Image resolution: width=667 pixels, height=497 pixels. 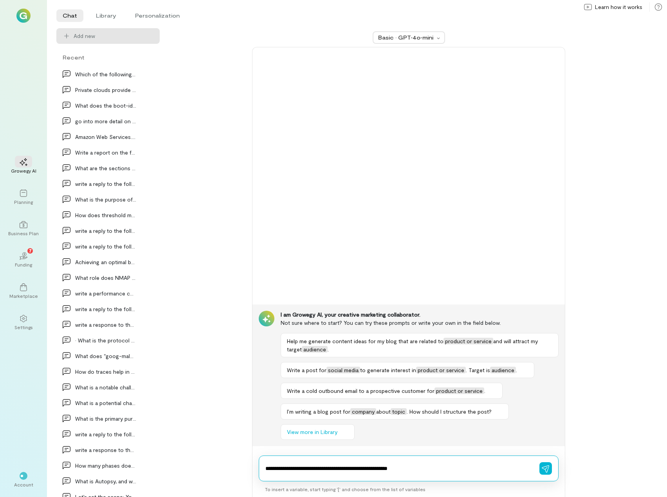 What do you see at coordinates (406, 38) in the screenshot?
I see `div: Basic · GPT‑4o‑mini` at bounding box center [406, 38].